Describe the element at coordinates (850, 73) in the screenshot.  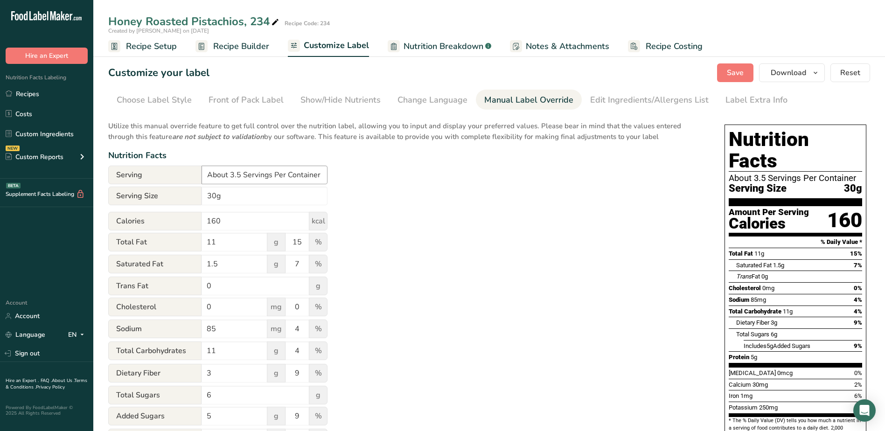
I see `button: Reset` at that location.